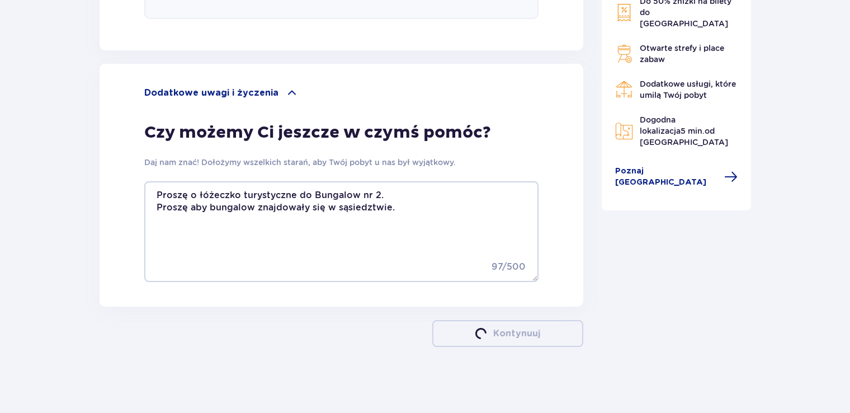 The height and width of the screenshot is (413, 850). Describe the element at coordinates (318, 133) in the screenshot. I see `p: Czy możemy Ci jeszcze w czymś pomóc?` at that location.